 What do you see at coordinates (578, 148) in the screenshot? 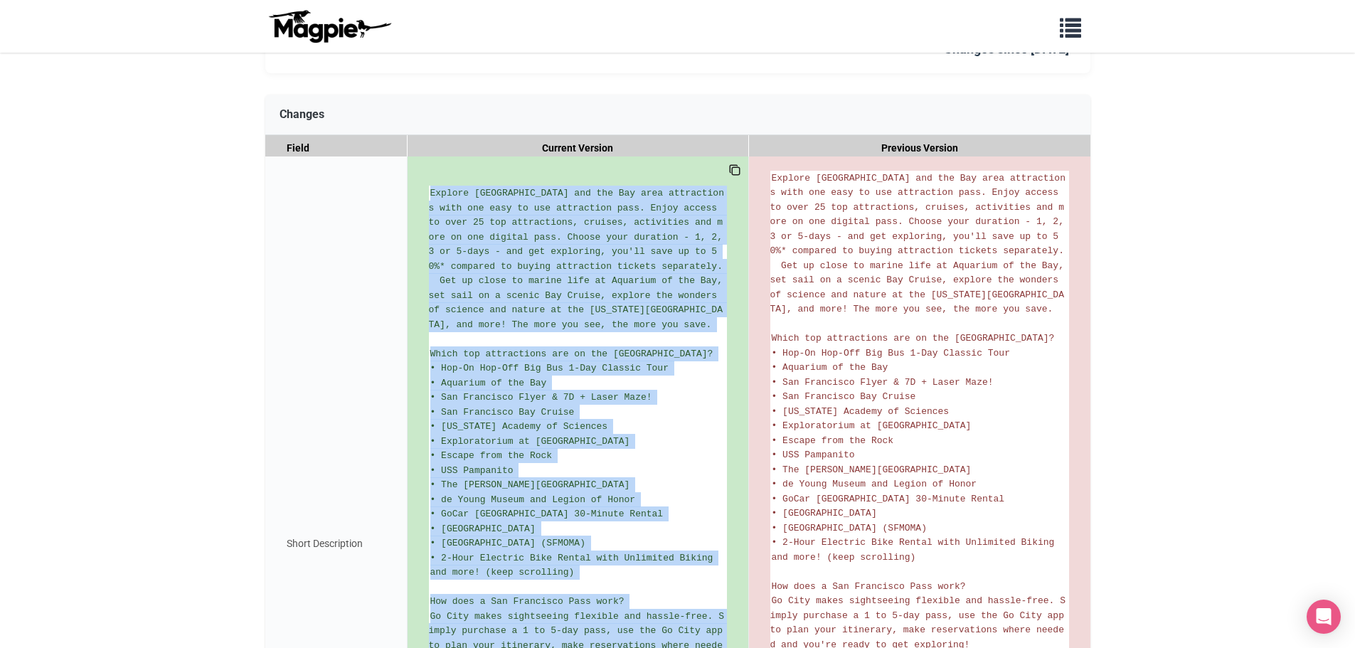
I see `div: Current Version` at bounding box center [578, 148].